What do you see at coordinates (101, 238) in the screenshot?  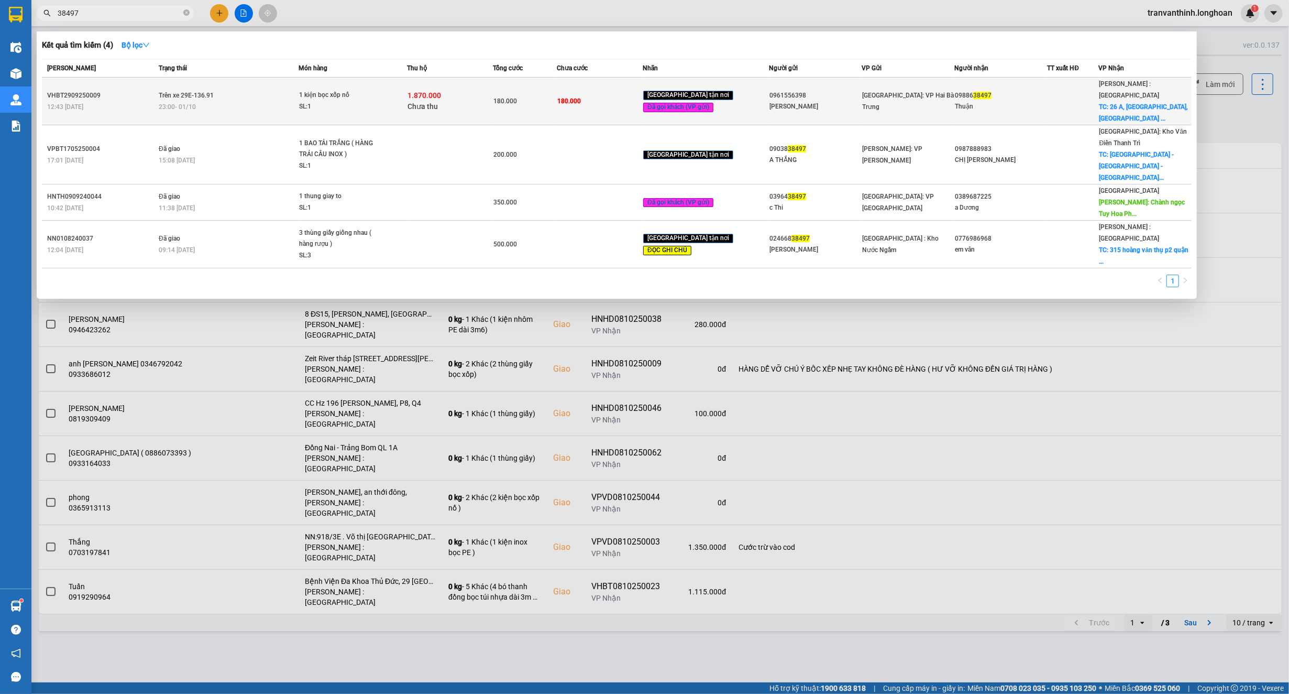 I see `div: NN0108240037` at bounding box center [101, 238].